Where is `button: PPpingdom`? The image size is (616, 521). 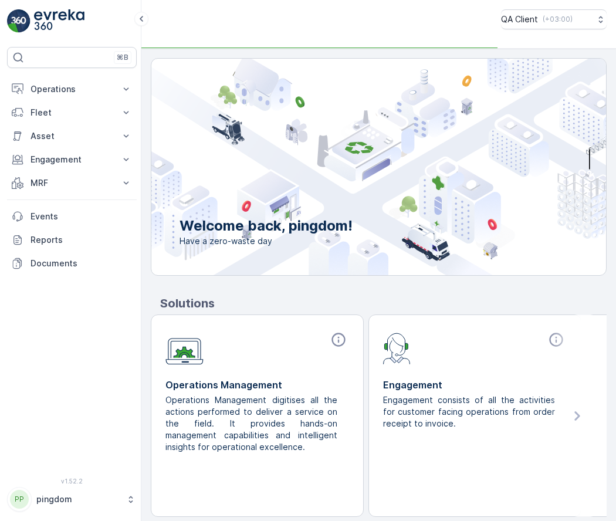
button: PPpingdom is located at coordinates (72, 499).